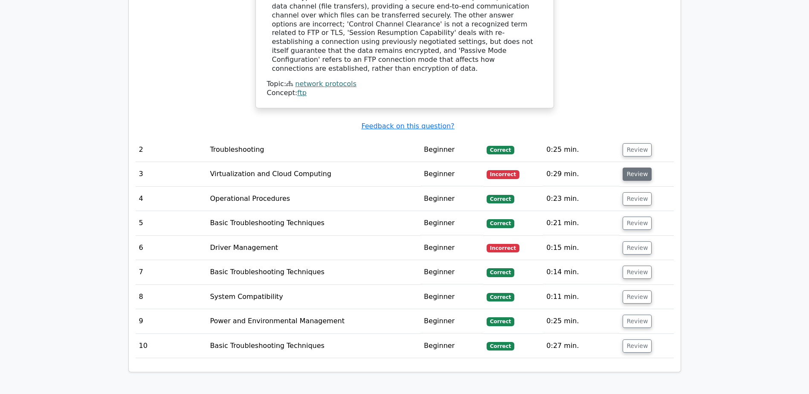 Image resolution: width=809 pixels, height=394 pixels. What do you see at coordinates (581, 346) in the screenshot?
I see `td: 0:27 min.` at bounding box center [581, 346].